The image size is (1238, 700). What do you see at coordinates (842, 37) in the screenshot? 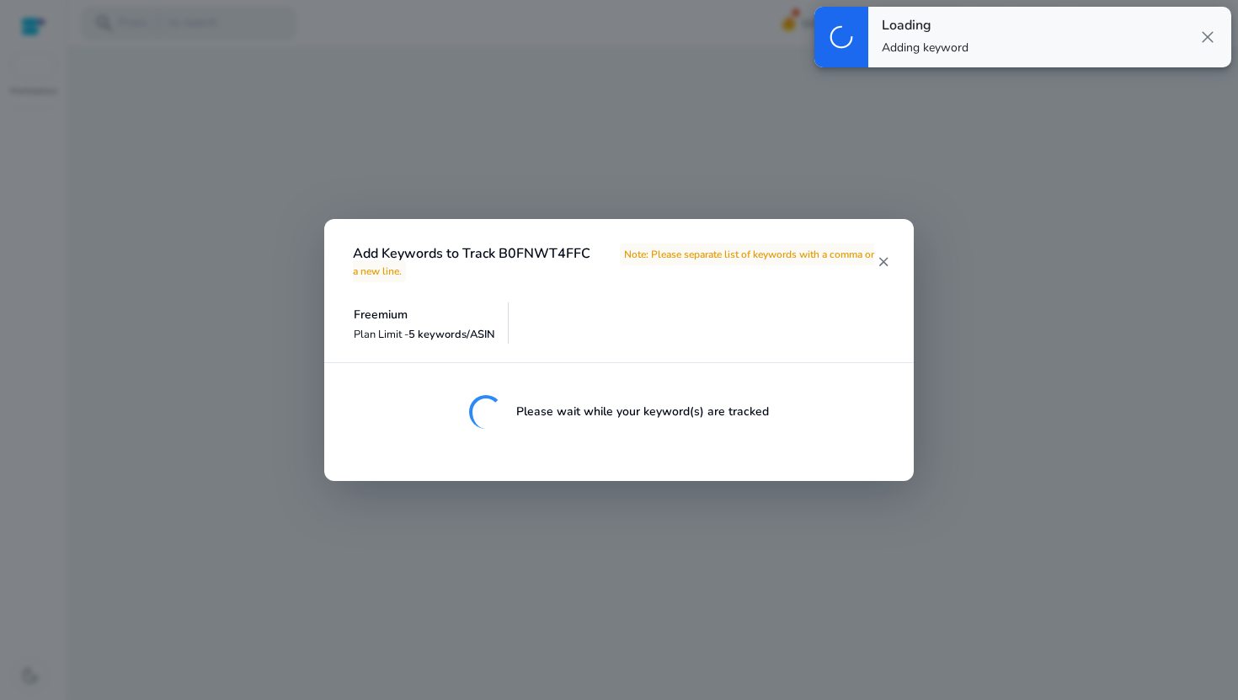
I see `span: progress_activity` at bounding box center [842, 37].